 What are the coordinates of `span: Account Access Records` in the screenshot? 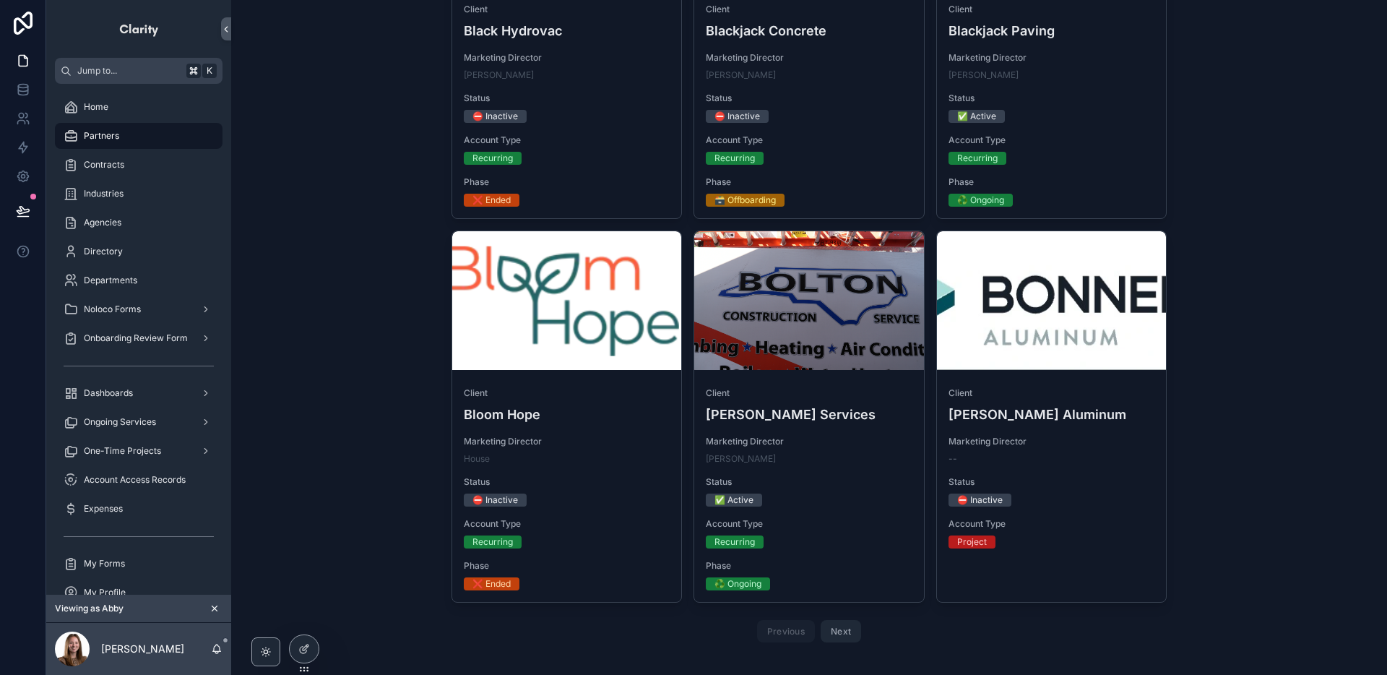 It's located at (134, 480).